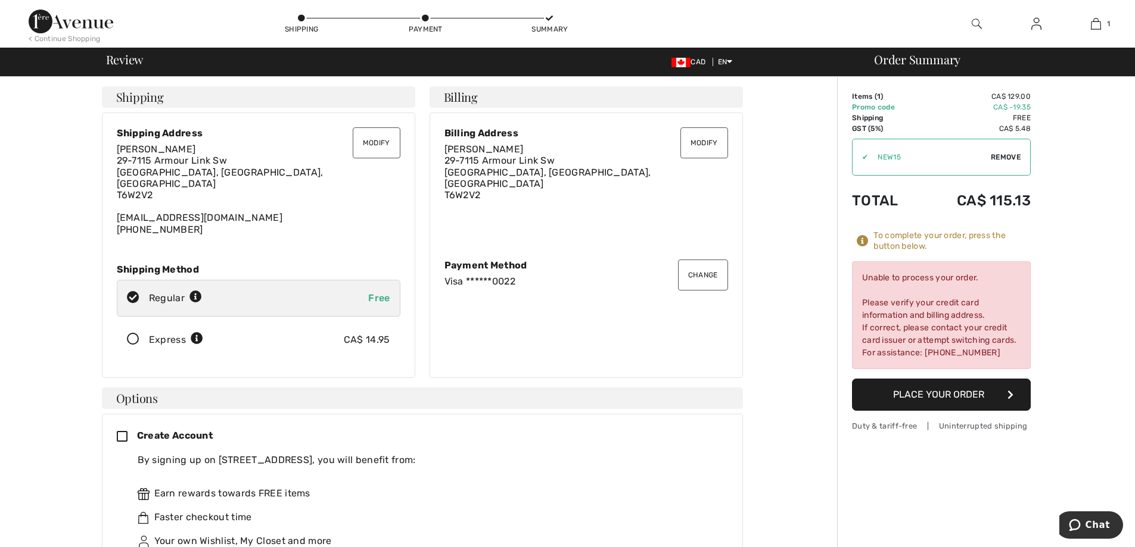 This screenshot has height=547, width=1135. Describe the element at coordinates (886, 97) in the screenshot. I see `td: Items ( )` at that location.